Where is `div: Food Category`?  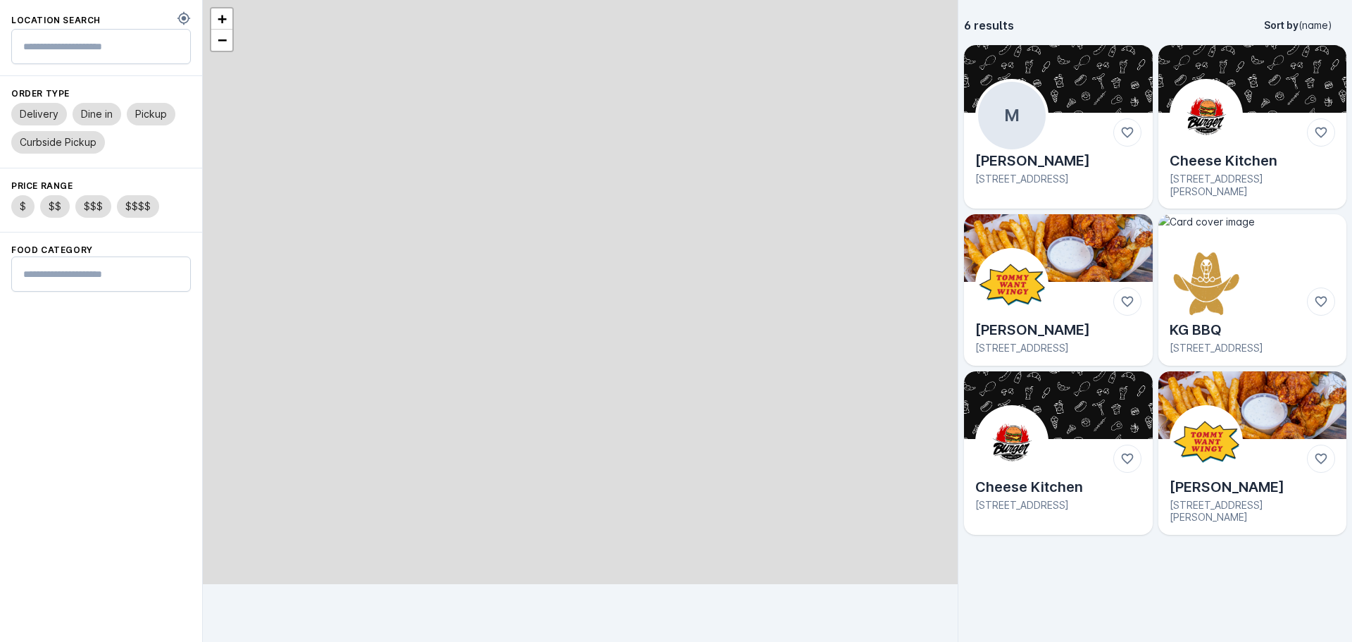
div: Food Category is located at coordinates (101, 250).